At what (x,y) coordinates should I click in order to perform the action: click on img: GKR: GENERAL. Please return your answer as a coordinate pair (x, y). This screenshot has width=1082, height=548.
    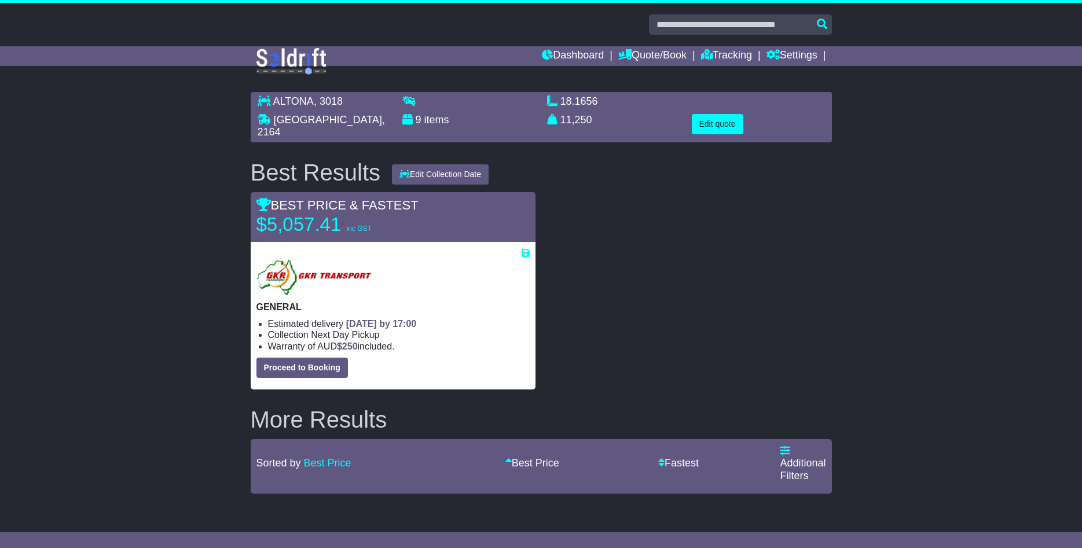
    Looking at the image, I should click on (315, 277).